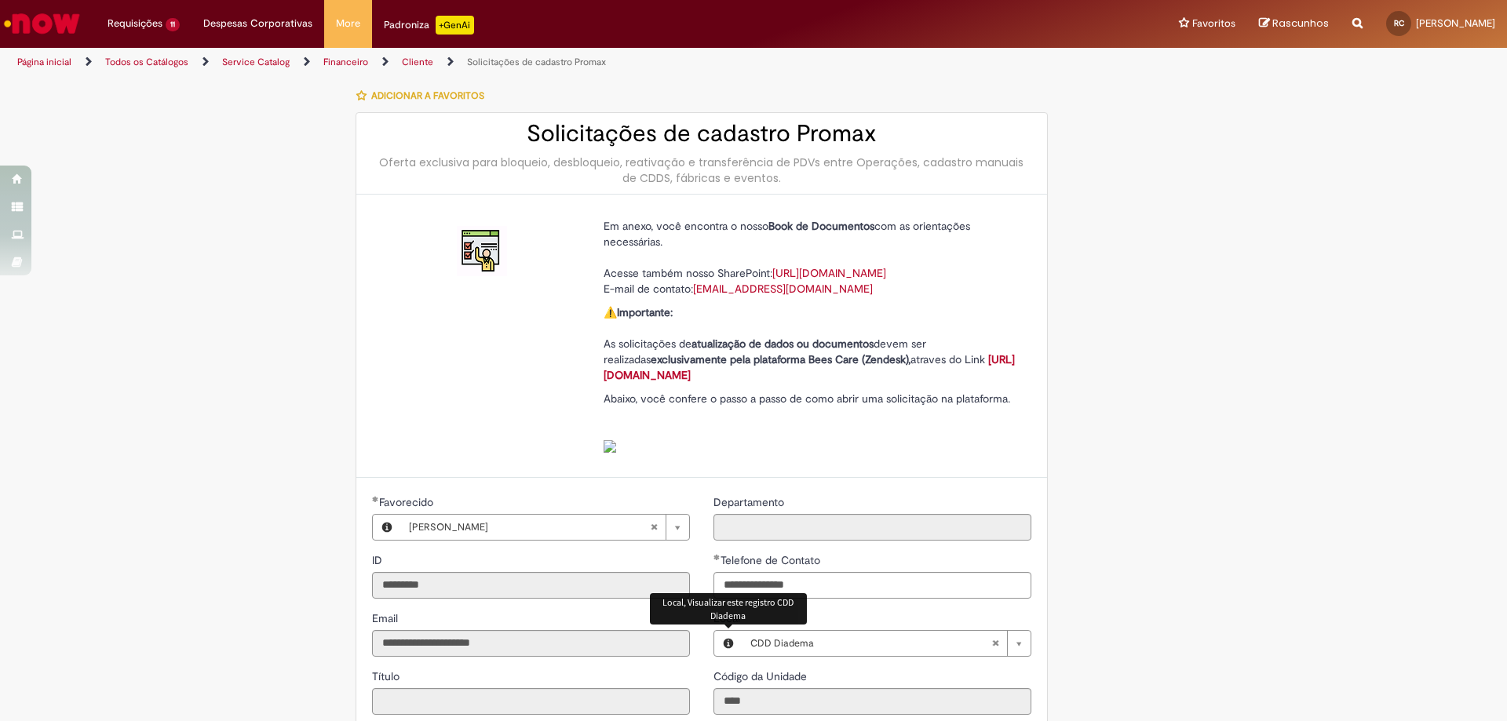 This screenshot has height=721, width=1507. What do you see at coordinates (407, 502) in the screenshot?
I see `span: Necessários - Favorecido` at bounding box center [407, 502].